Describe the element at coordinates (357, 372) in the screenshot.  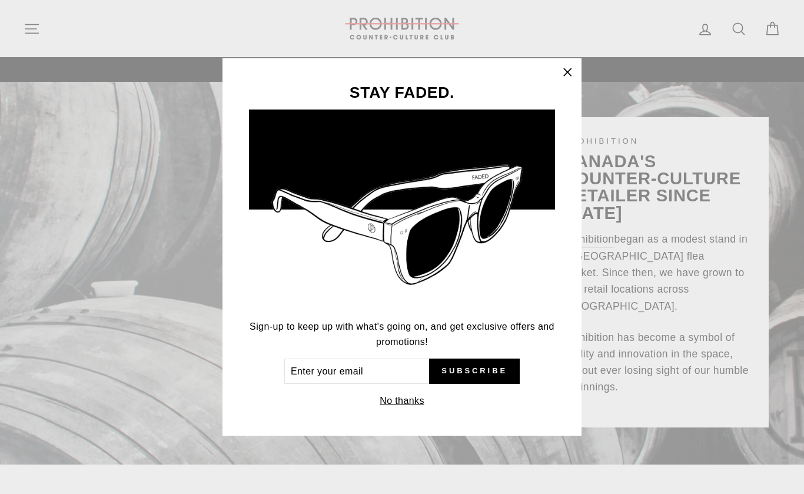
I see `input: Enter your email` at that location.